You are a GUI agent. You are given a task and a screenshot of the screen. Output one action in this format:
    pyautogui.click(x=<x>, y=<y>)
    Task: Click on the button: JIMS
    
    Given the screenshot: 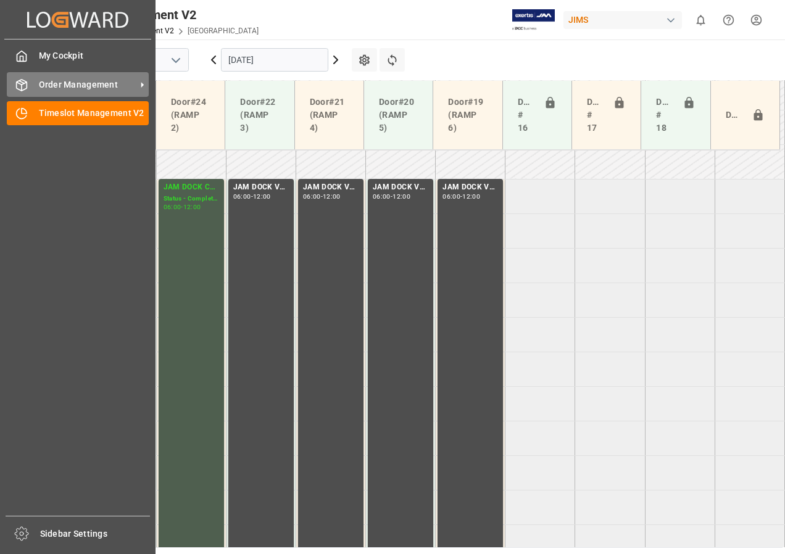 What is the action you would take?
    pyautogui.click(x=625, y=20)
    